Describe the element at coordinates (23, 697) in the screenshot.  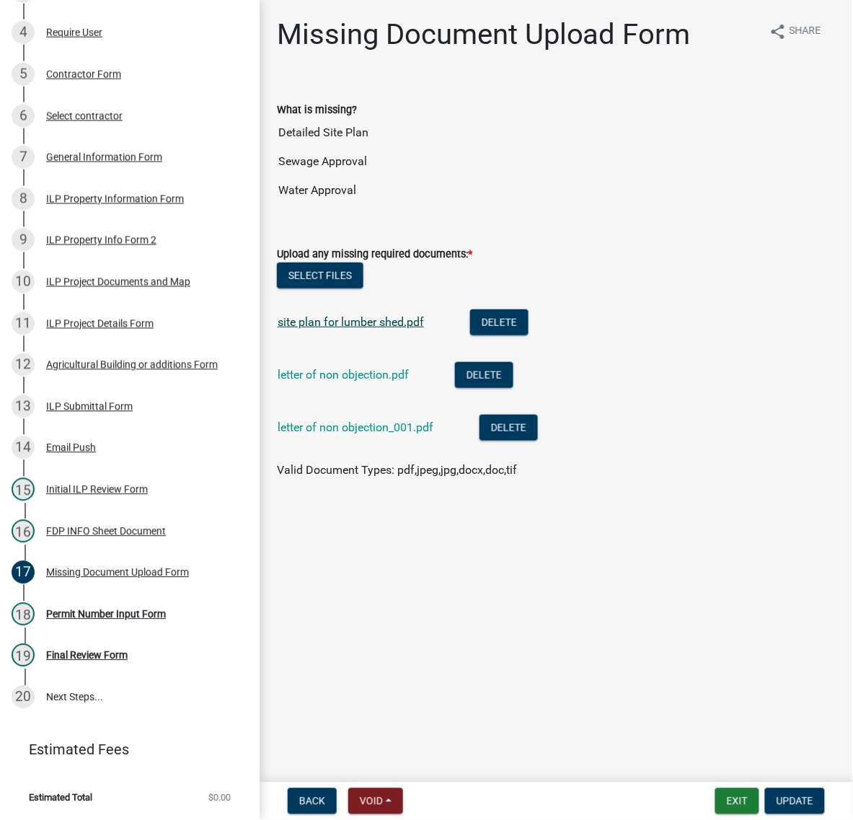
I see `div: 20` at that location.